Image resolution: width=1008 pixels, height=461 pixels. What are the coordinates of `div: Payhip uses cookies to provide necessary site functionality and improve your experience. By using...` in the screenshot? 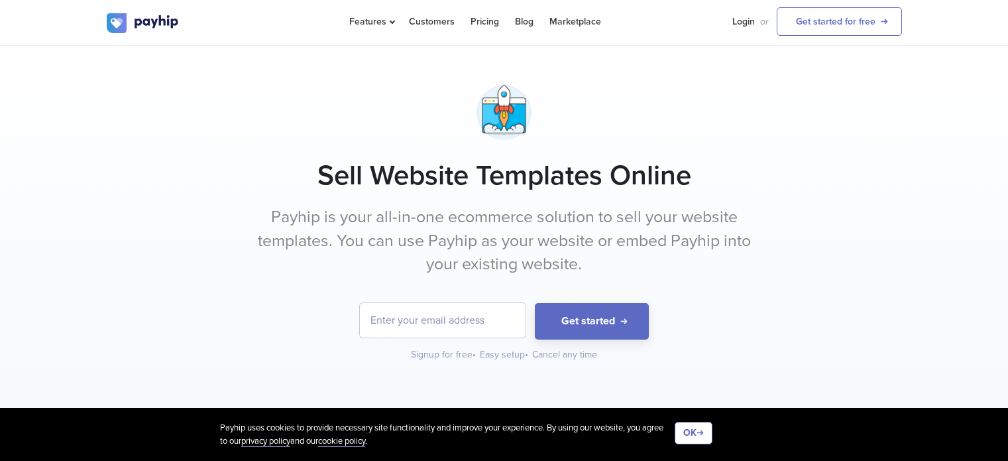 It's located at (447, 434).